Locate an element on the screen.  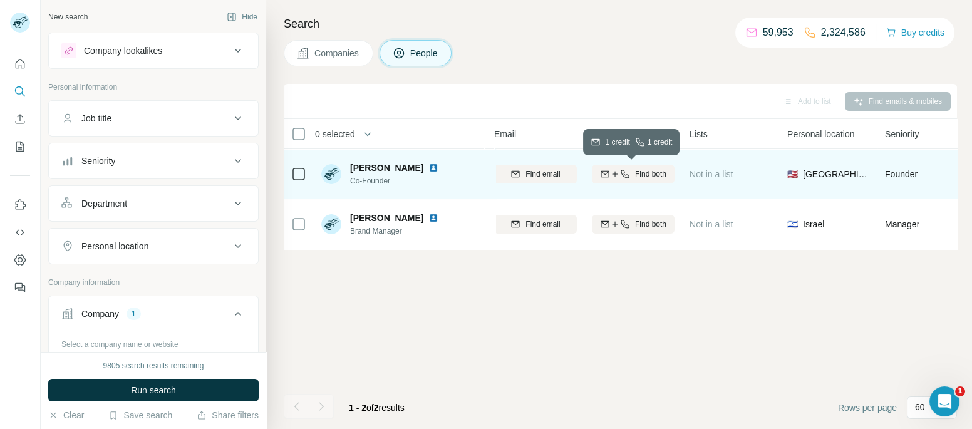
div: Job title is located at coordinates (96, 118).